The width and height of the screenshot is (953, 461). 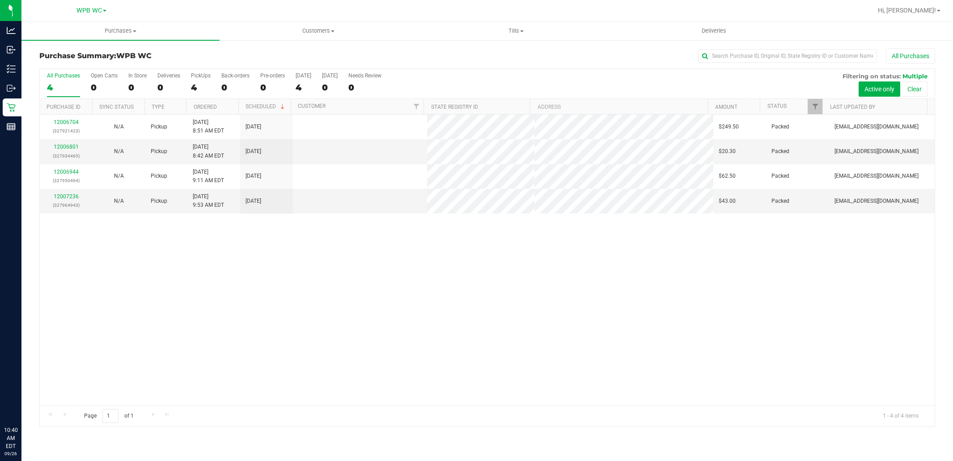 I want to click on a: Tills, so click(x=516, y=31).